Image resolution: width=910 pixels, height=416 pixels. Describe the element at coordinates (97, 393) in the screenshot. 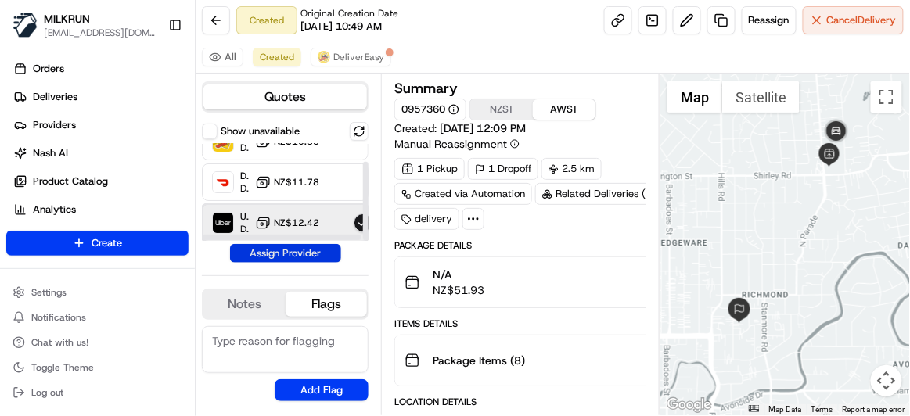

I see `button: Log out` at that location.